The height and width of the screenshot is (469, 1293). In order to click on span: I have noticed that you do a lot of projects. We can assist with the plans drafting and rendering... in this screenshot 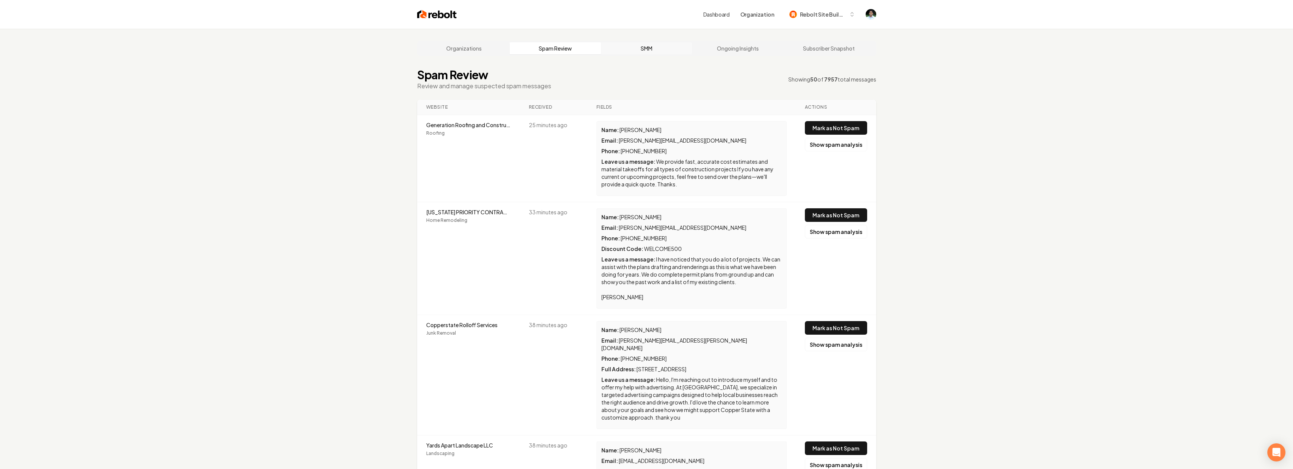, I will do `click(691, 278)`.